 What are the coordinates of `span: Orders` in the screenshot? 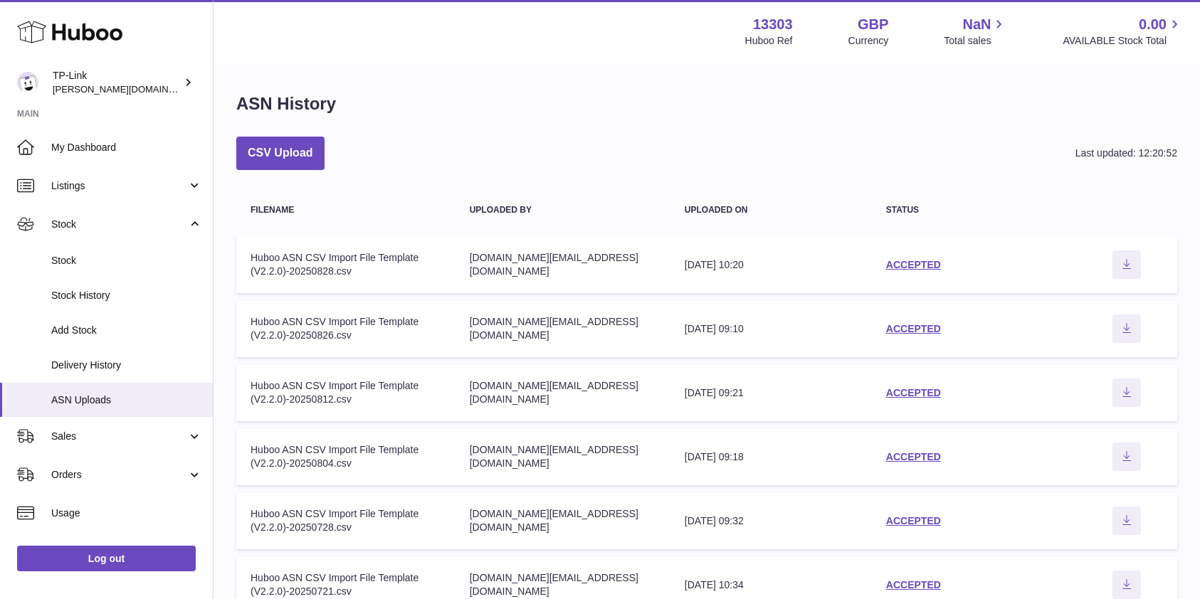 It's located at (119, 475).